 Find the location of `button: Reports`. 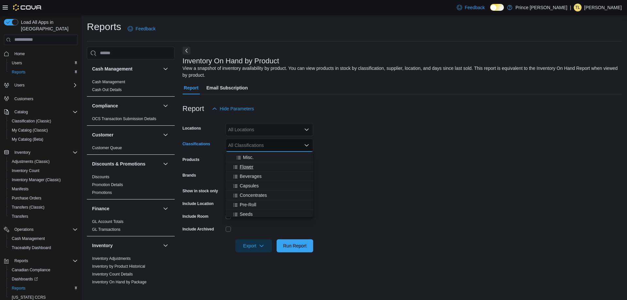

button: Reports is located at coordinates (43, 288).